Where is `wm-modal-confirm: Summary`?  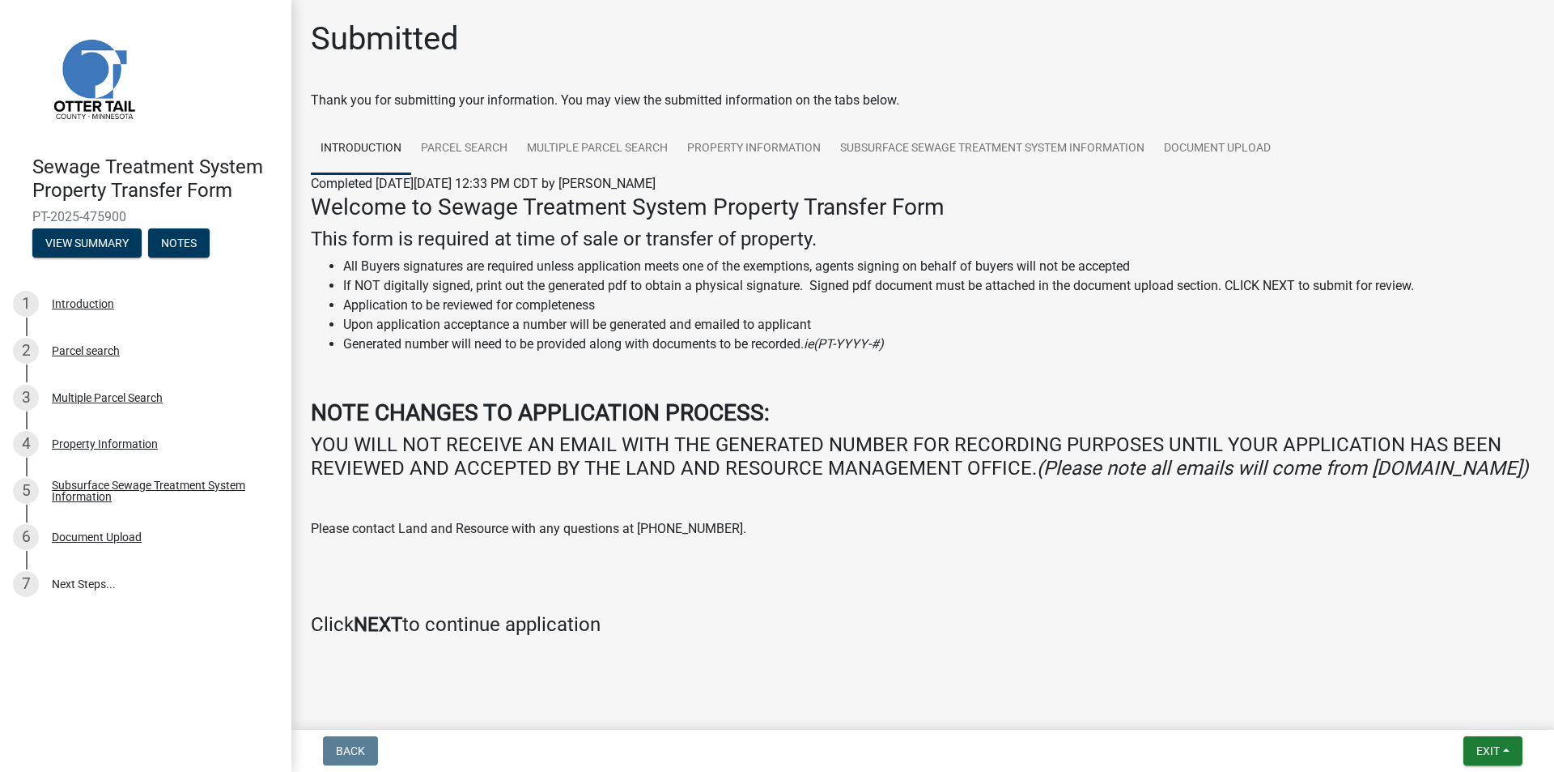 wm-modal-confirm: Summary is located at coordinates (87, 244).